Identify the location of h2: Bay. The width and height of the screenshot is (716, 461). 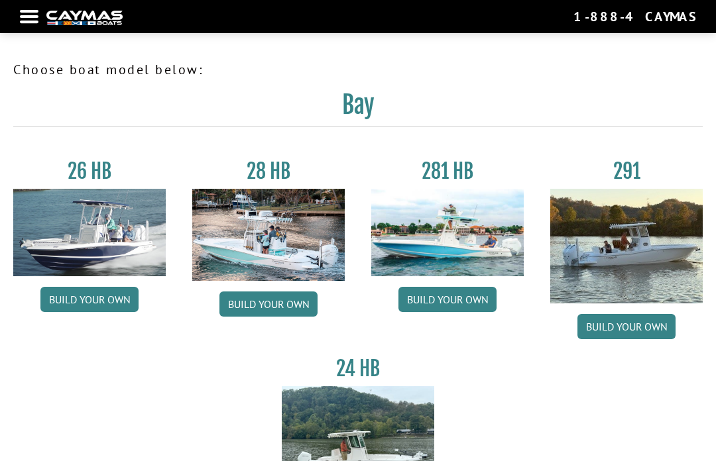
(358, 109).